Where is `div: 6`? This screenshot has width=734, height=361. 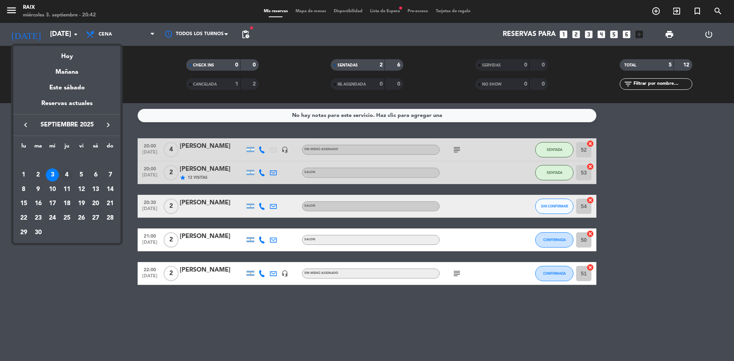
div: 6 is located at coordinates (96, 175).